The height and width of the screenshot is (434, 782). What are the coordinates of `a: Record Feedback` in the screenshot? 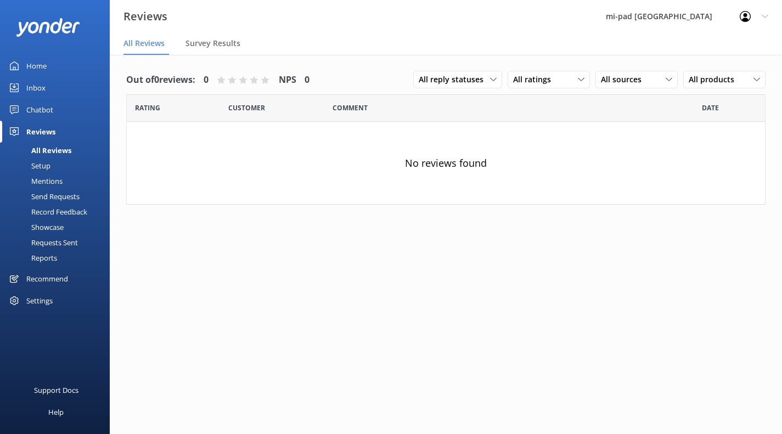 It's located at (58, 212).